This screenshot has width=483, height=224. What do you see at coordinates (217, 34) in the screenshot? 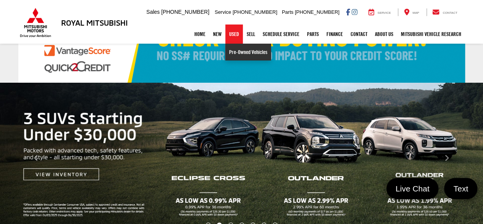
I see `a: New` at bounding box center [217, 34].